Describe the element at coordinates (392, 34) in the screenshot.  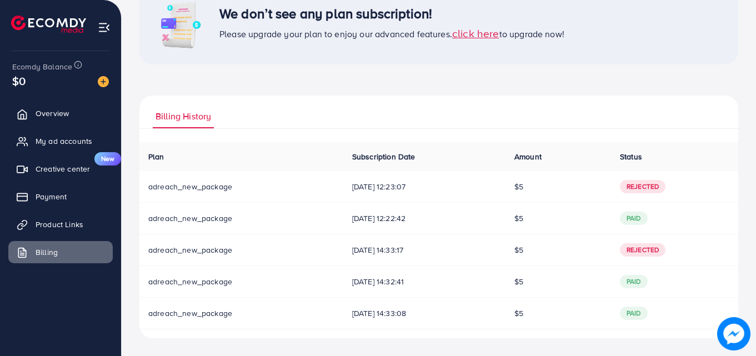
I see `span: Please upgrade your plan to enjoy our advanced features. to upgrade now!` at that location.